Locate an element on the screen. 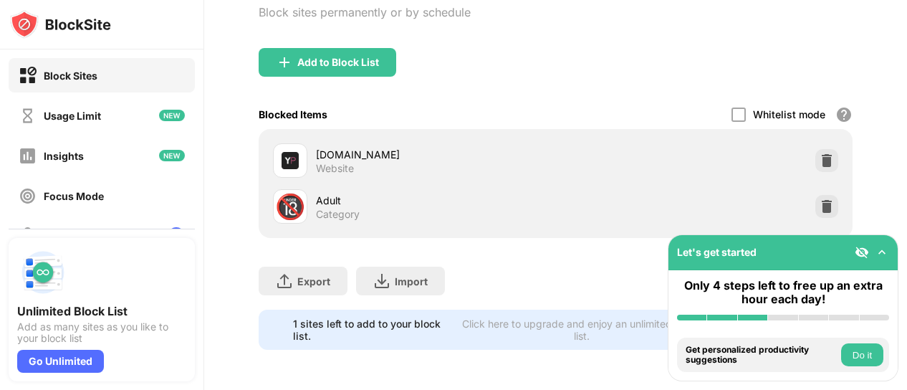  div: Usage Limit is located at coordinates (72, 115).